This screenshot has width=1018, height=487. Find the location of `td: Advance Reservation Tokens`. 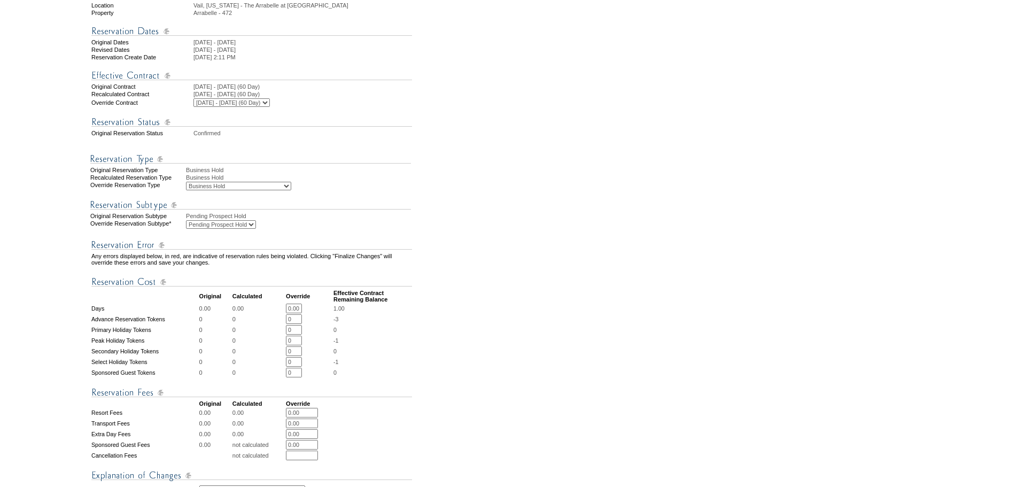

td: Advance Reservation Tokens is located at coordinates (145, 319).